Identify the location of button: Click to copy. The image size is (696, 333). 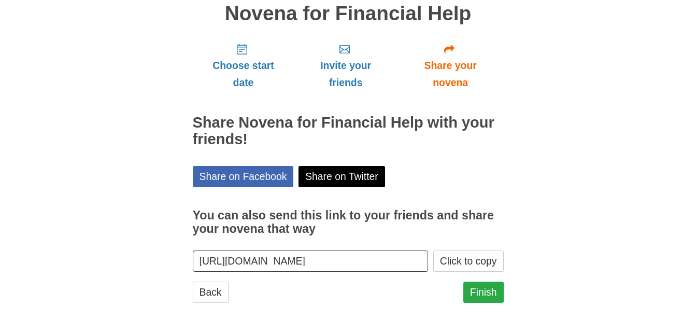
(469, 261).